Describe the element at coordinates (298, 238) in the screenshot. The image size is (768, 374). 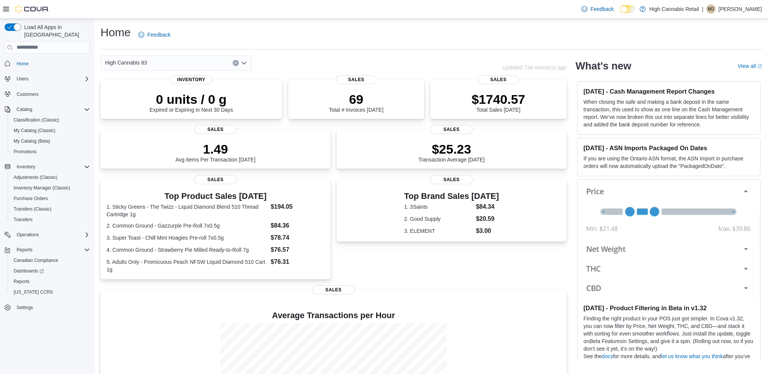
I see `dd: $78.74` at that location.